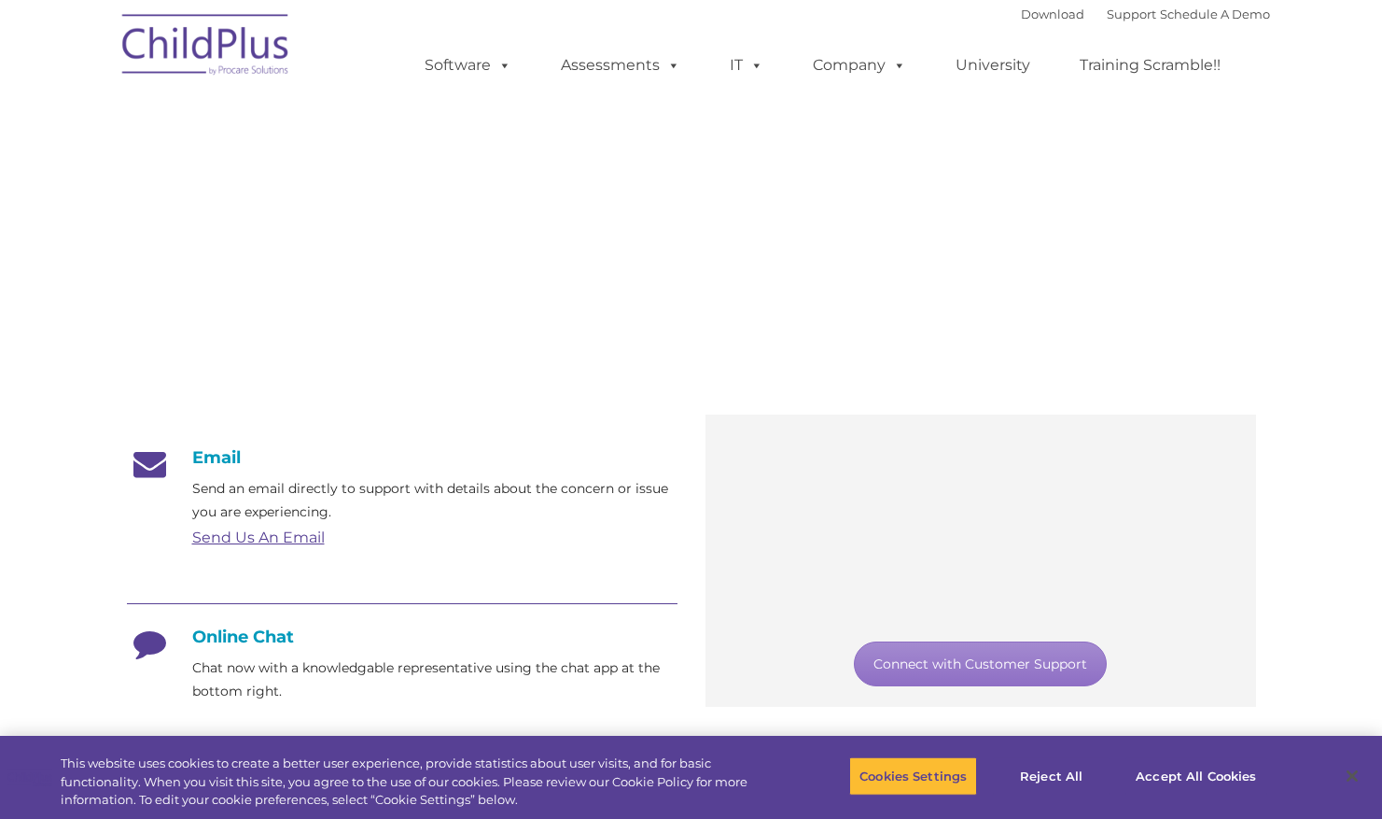 The height and width of the screenshot is (819, 1382). What do you see at coordinates (1215, 14) in the screenshot?
I see `a: Schedule A Demo` at bounding box center [1215, 14].